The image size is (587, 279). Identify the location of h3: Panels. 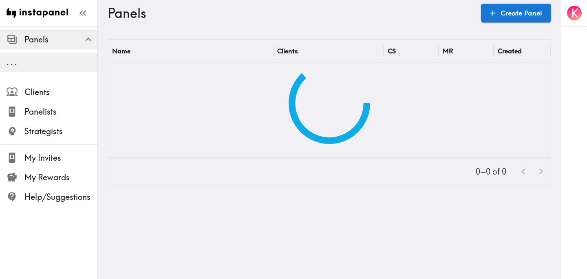
(291, 13).